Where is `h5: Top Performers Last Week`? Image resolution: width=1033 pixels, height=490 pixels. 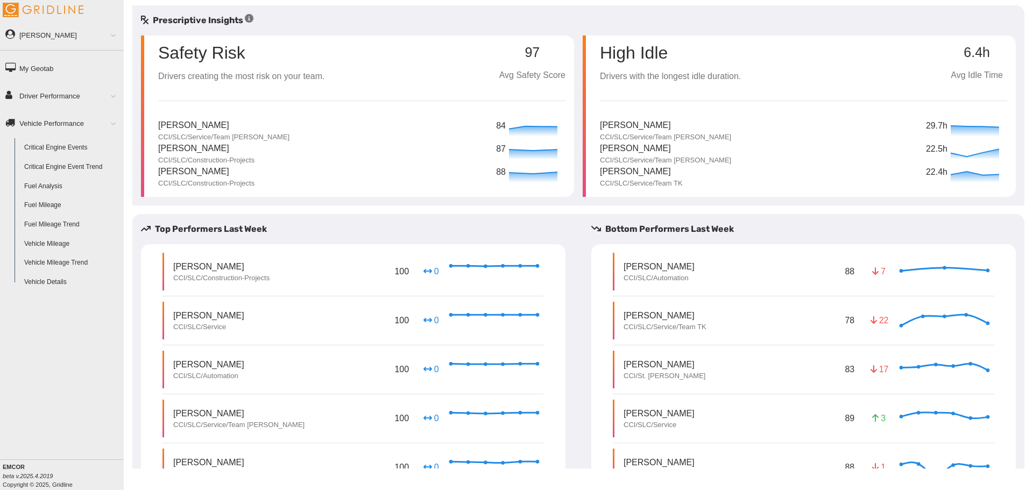 h5: Top Performers Last Week is located at coordinates (357, 229).